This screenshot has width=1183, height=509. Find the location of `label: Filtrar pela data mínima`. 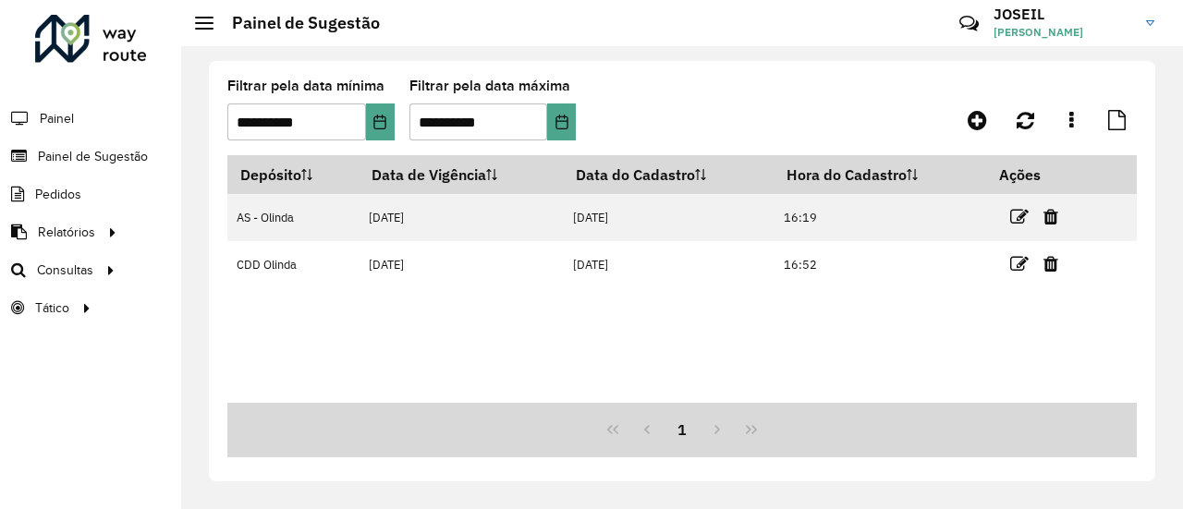

label: Filtrar pela data mínima is located at coordinates (306, 86).